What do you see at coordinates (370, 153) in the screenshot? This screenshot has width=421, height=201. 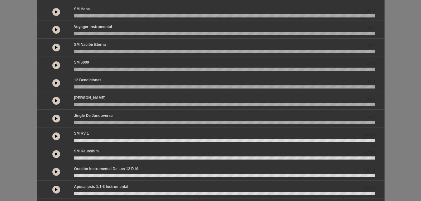 I see `font: 02:14` at bounding box center [370, 153].